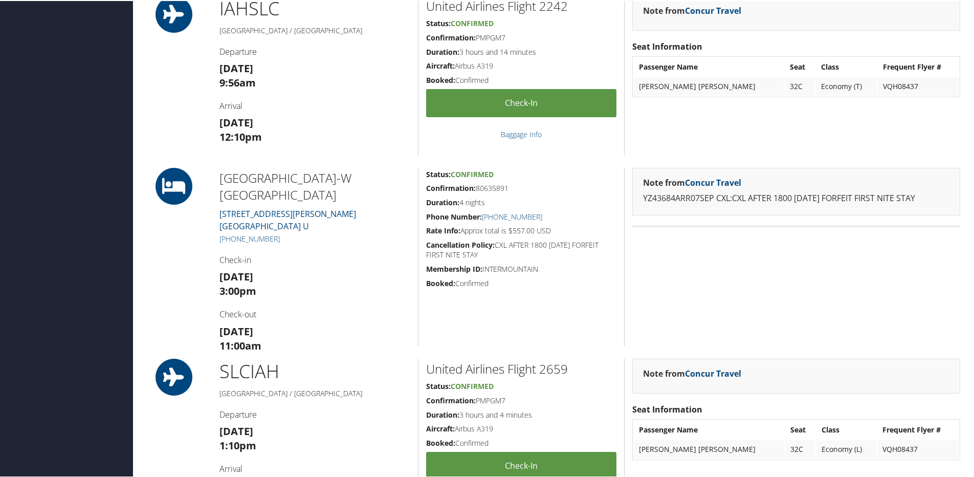  I want to click on a: Baggage Info, so click(521, 133).